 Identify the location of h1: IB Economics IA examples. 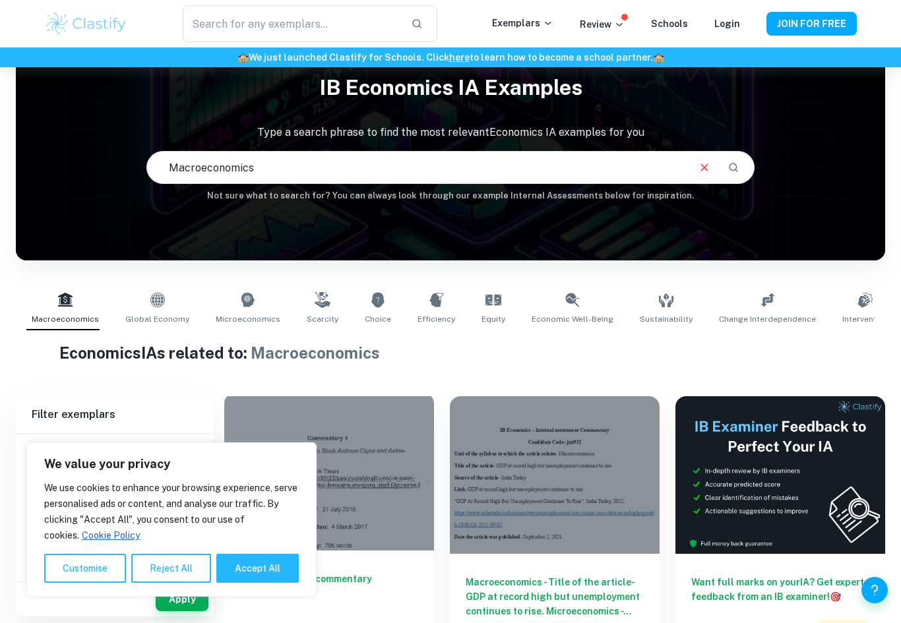
(450, 88).